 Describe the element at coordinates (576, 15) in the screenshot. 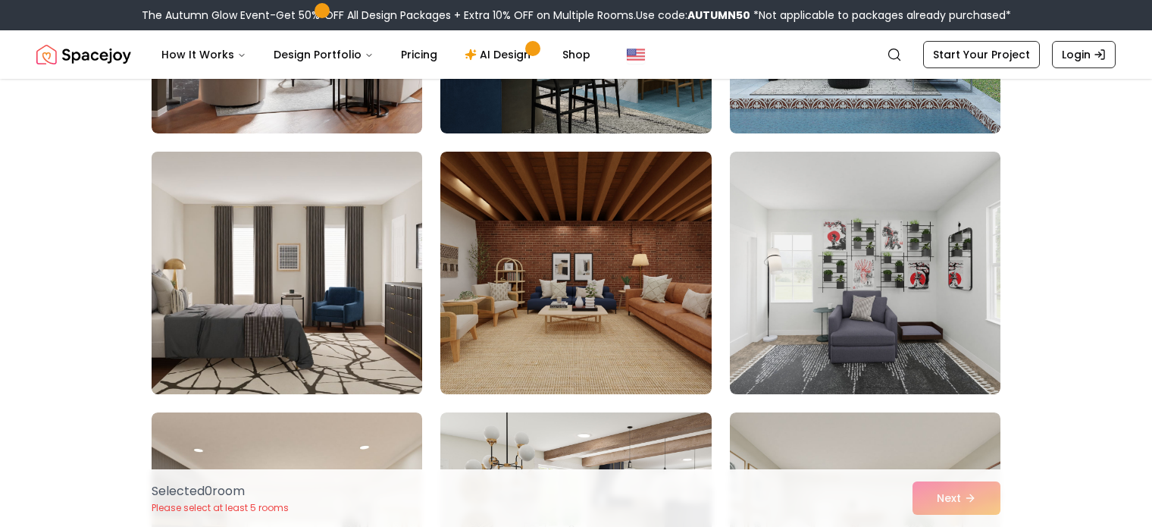

I see `div: The Autumn Glow Event-Get 50% OFF All Design Packages + Extra 10% OFF on Multiple Rooms.` at that location.